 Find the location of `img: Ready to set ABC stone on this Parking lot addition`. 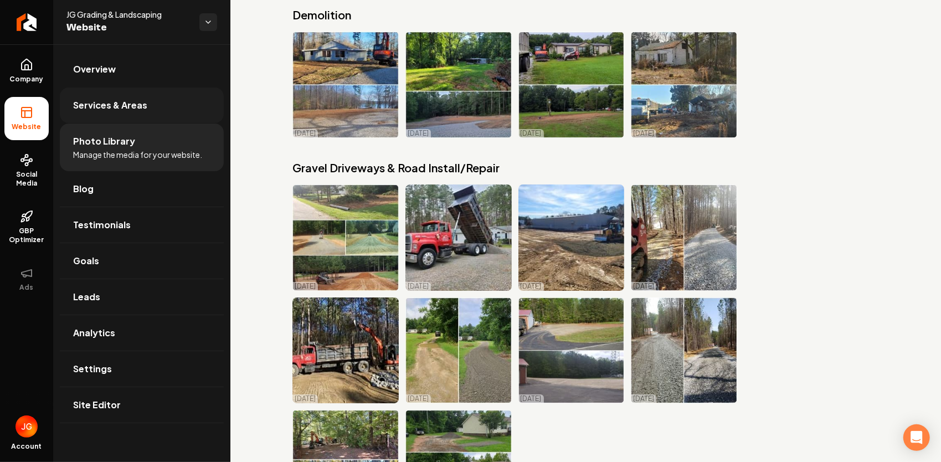

img: Ready to set ABC stone on this Parking lot addition is located at coordinates (571, 237).